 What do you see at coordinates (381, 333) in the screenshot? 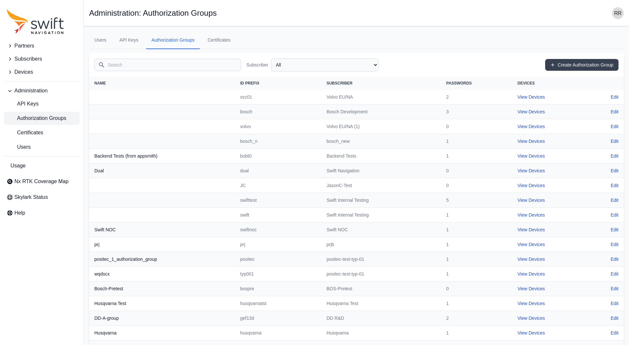
I see `td: Husqvarna` at bounding box center [381, 333].